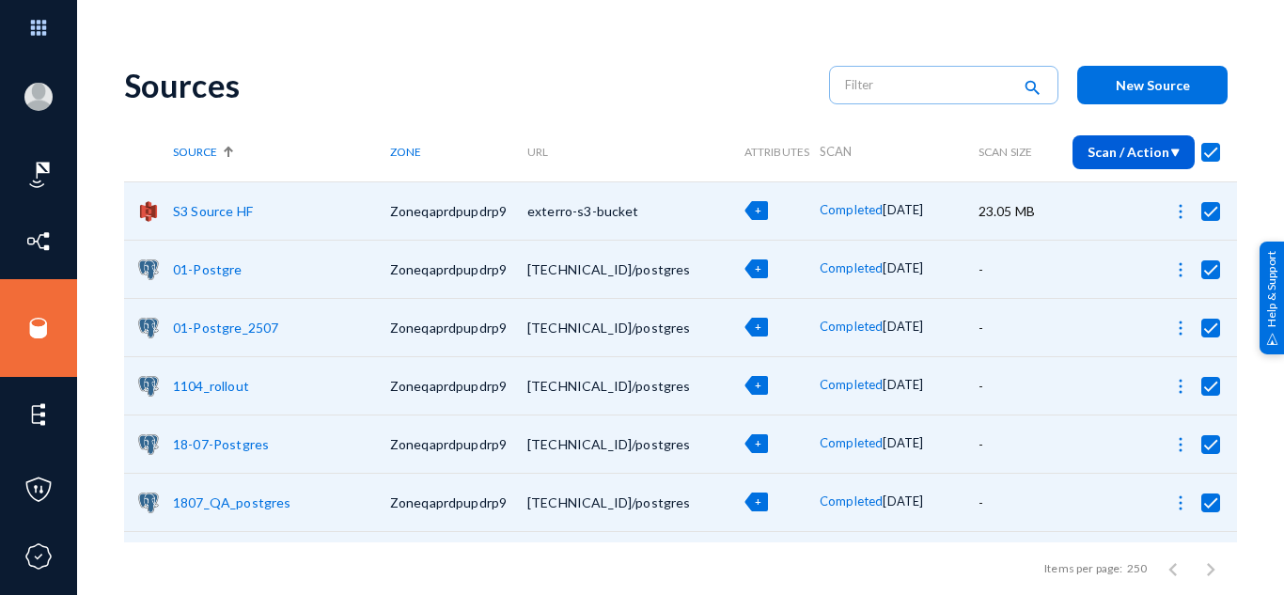 This screenshot has width=1284, height=595. I want to click on span: New Source, so click(1152, 85).